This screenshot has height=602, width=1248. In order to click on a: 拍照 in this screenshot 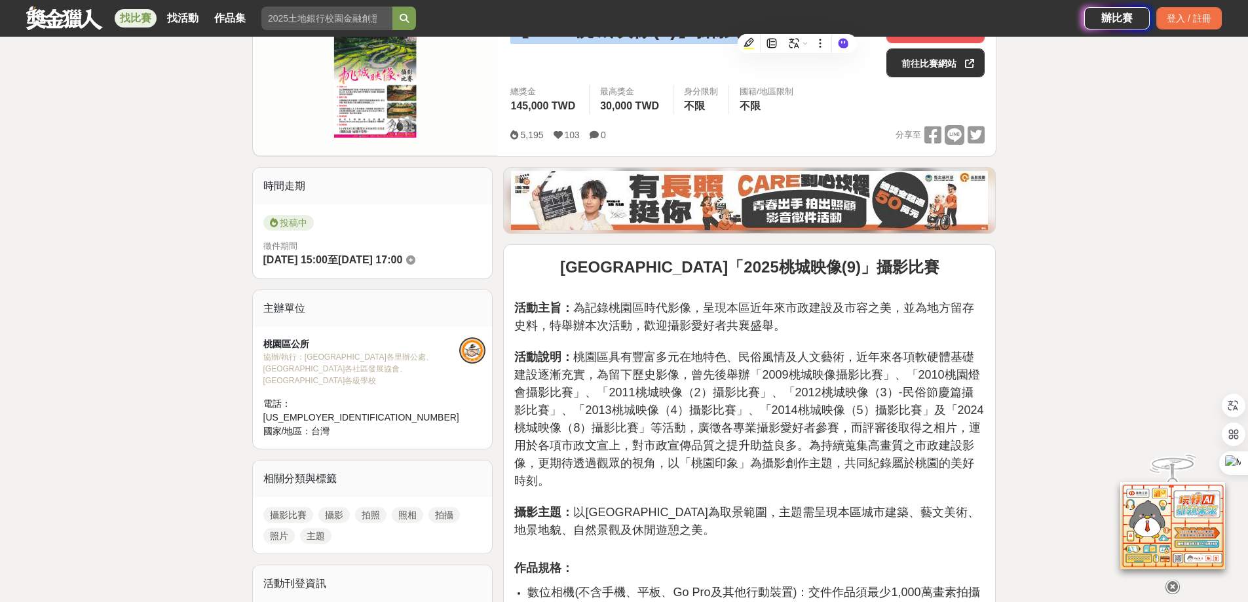, I will do `click(371, 515)`.